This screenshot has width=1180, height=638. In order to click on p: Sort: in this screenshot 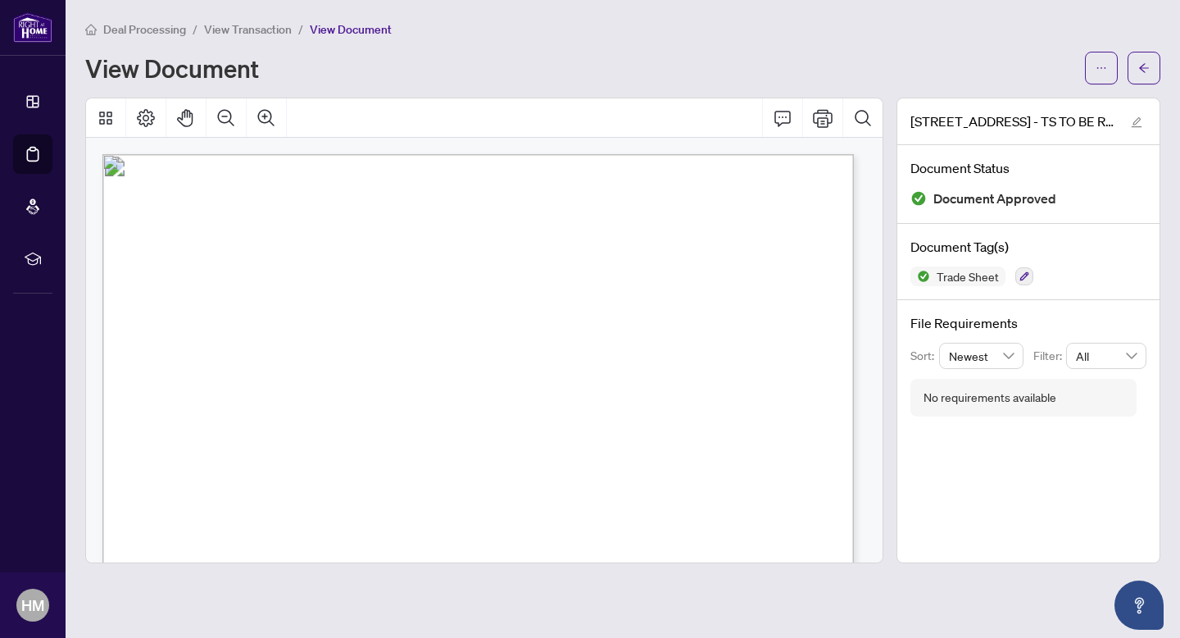, I will do `click(924, 356)`.